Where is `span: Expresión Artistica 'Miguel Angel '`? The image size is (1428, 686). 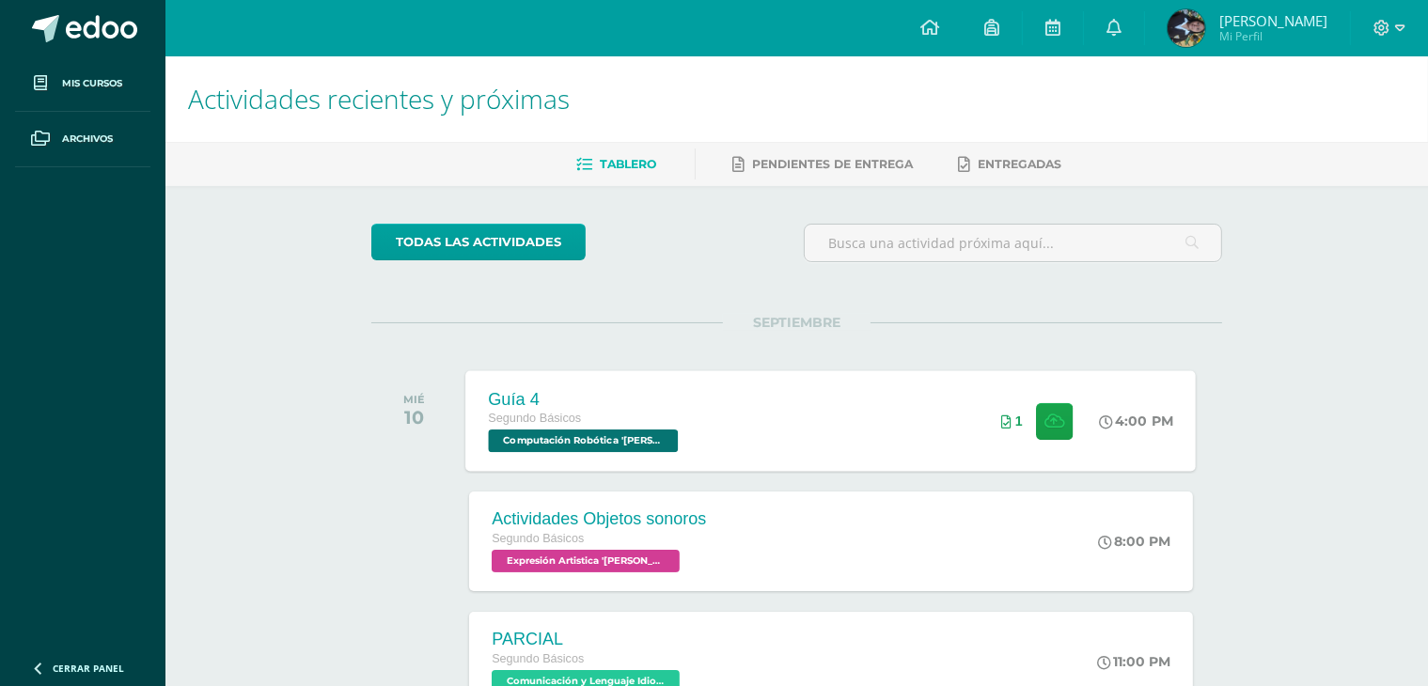
span: Expresión Artistica 'Miguel Angel ' is located at coordinates (586, 561).